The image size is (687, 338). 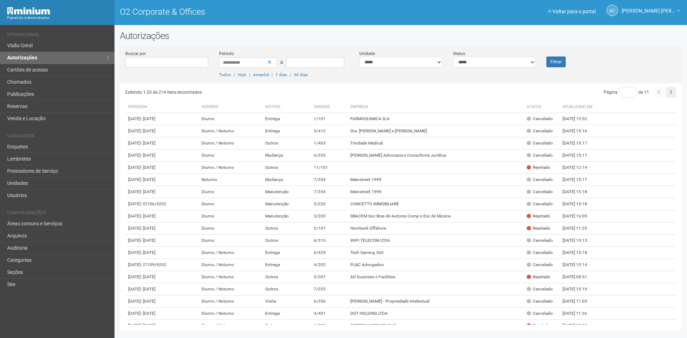 I want to click on td: 11/101, so click(x=329, y=168).